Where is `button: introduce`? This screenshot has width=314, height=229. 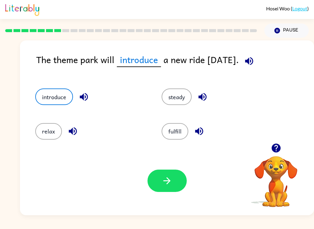
button: introduce is located at coordinates (54, 97).